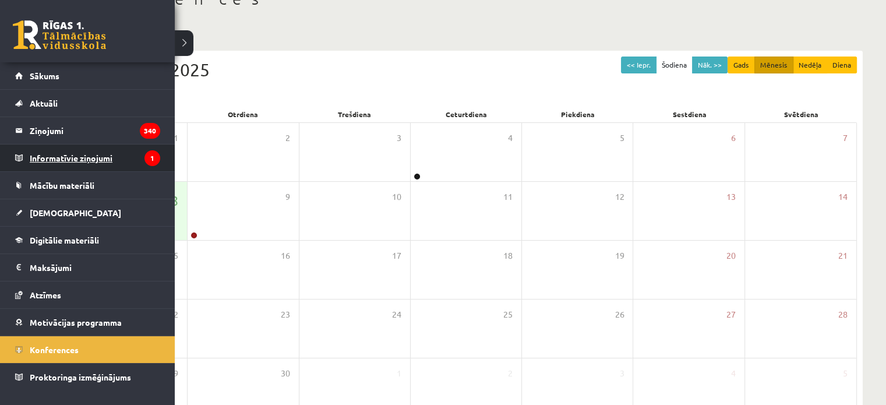 The width and height of the screenshot is (886, 405). What do you see at coordinates (843, 315) in the screenshot?
I see `span: 28` at bounding box center [843, 315].